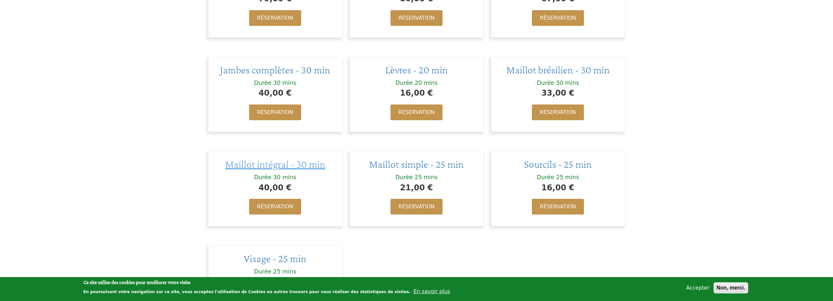  What do you see at coordinates (275, 258) in the screenshot?
I see `span: Visage - 25 min` at bounding box center [275, 258].